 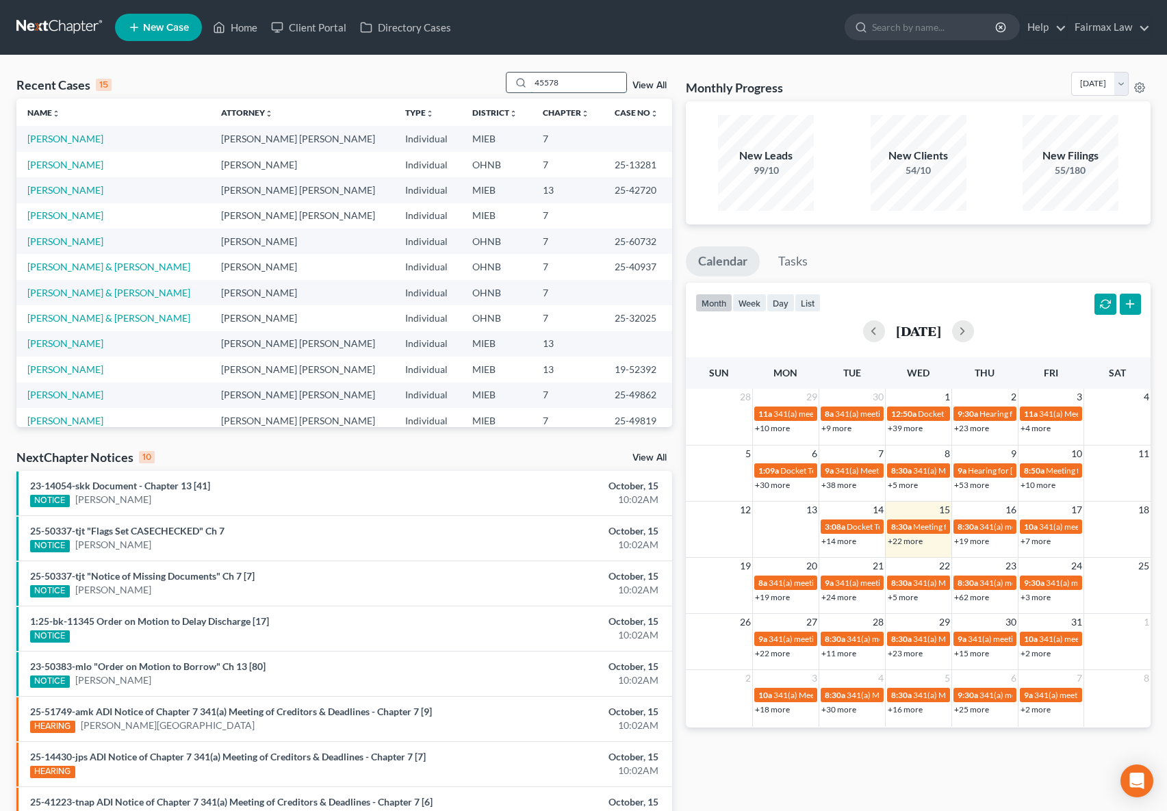 What do you see at coordinates (971, 653) in the screenshot?
I see `a: +15 more` at bounding box center [971, 653].